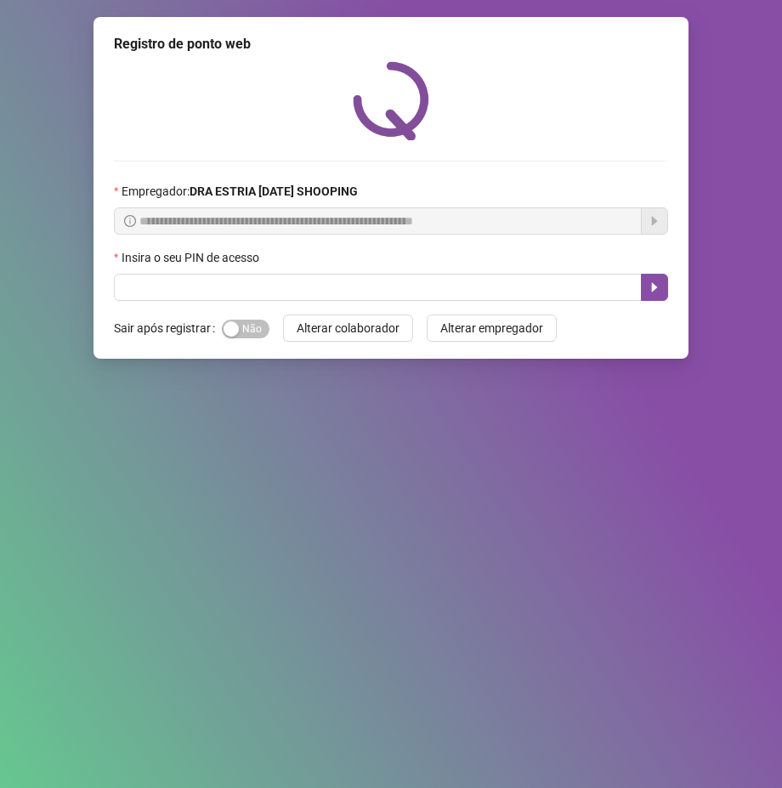  What do you see at coordinates (348, 328) in the screenshot?
I see `span: Alterar colaborador` at bounding box center [348, 328].